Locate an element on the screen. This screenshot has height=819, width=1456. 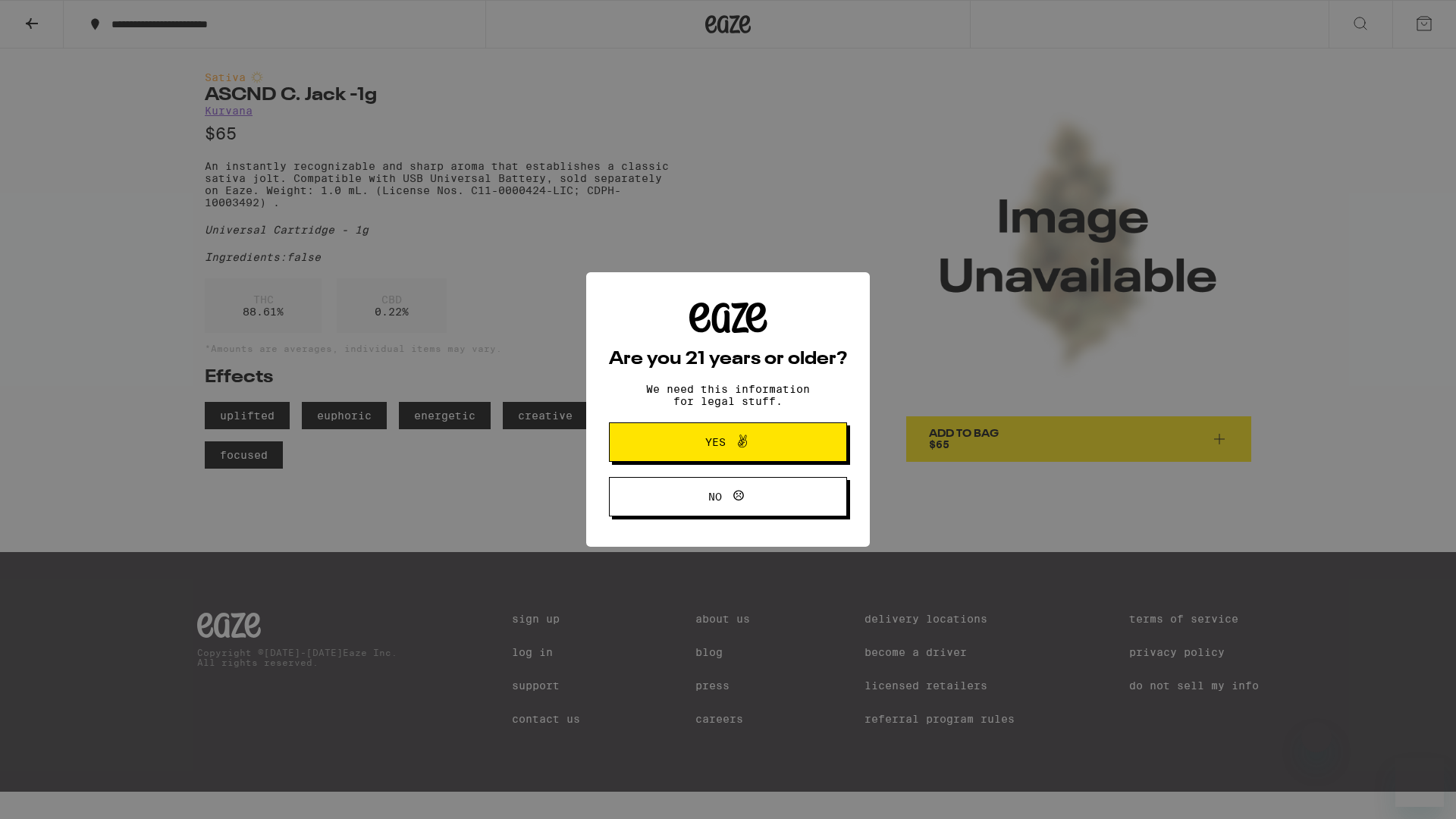
p: We need this information for legal stuff. is located at coordinates (728, 395).